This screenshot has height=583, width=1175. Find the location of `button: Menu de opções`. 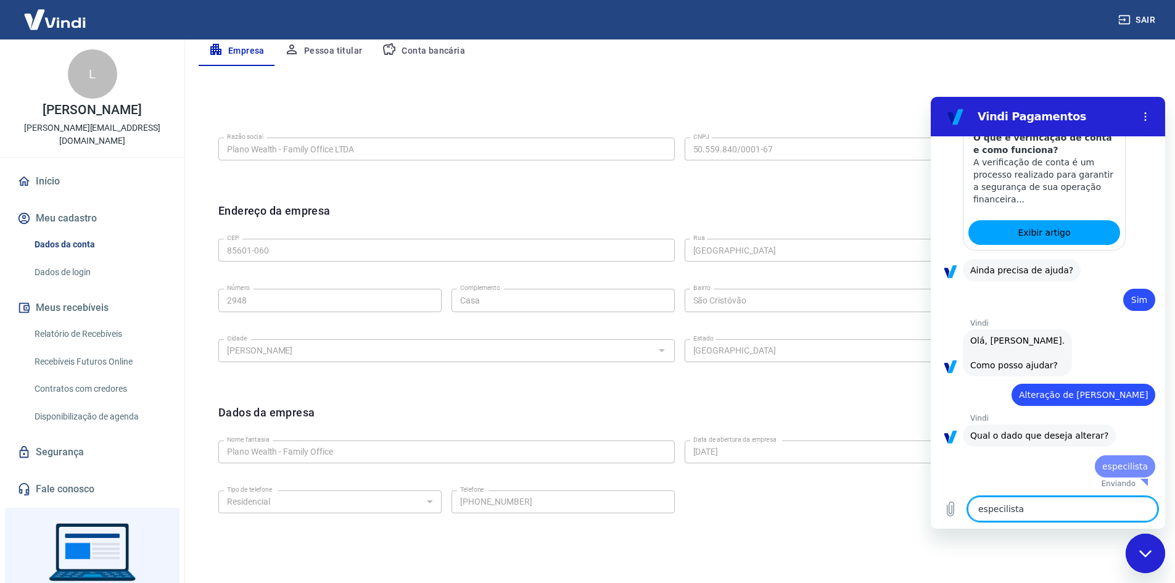

button: Menu de opções is located at coordinates (215, 20).